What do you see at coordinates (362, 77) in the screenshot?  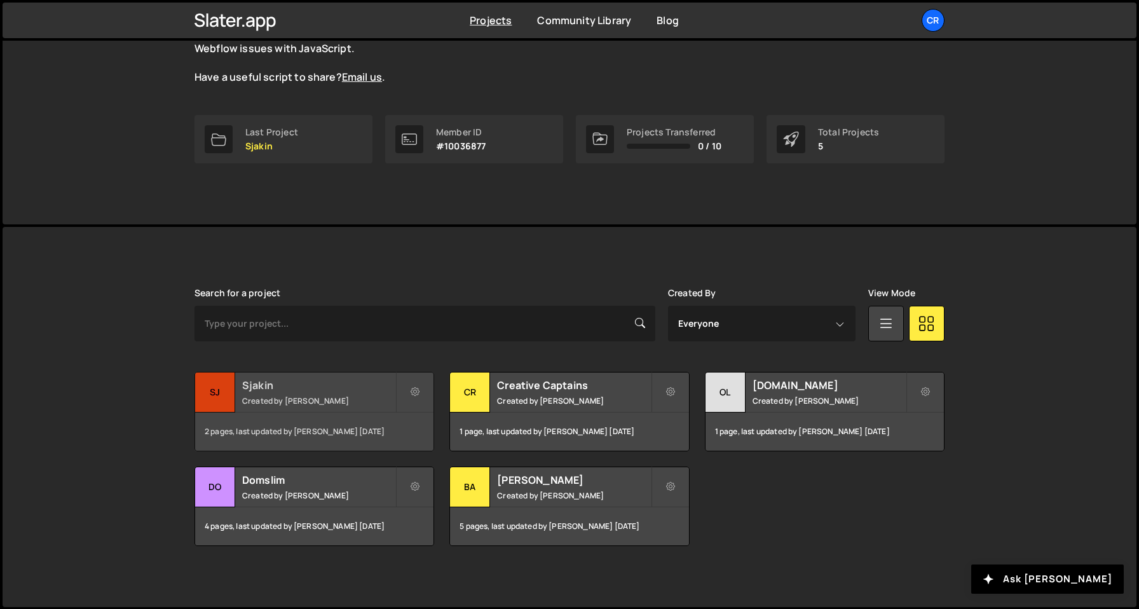 I see `a: Email us` at bounding box center [362, 77].